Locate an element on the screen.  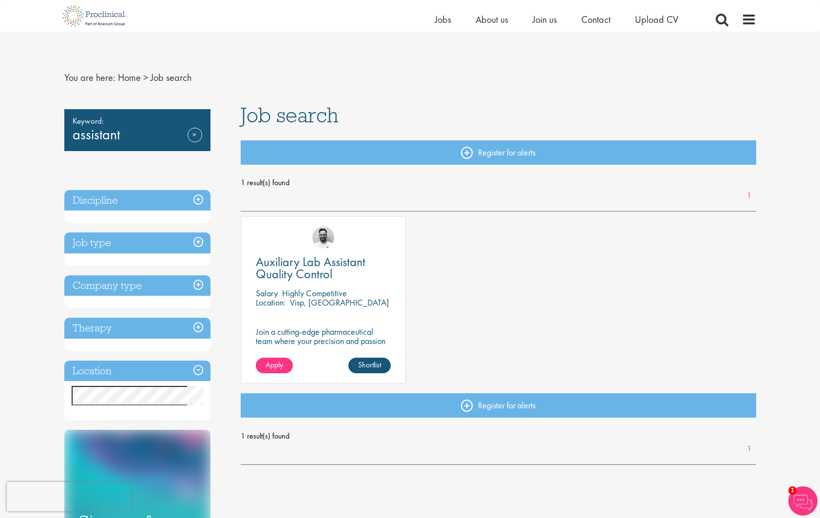
h3: Job type is located at coordinates (137, 243).